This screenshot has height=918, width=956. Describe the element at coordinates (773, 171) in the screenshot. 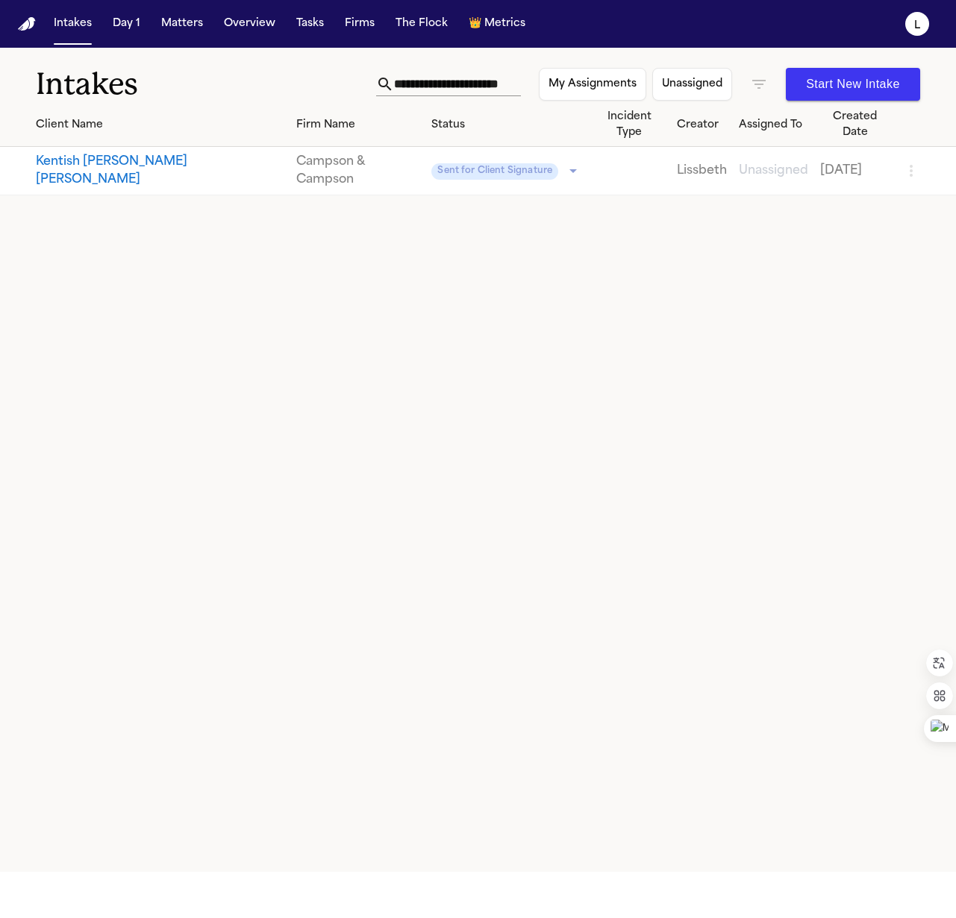

I see `span: Unassigned` at that location.